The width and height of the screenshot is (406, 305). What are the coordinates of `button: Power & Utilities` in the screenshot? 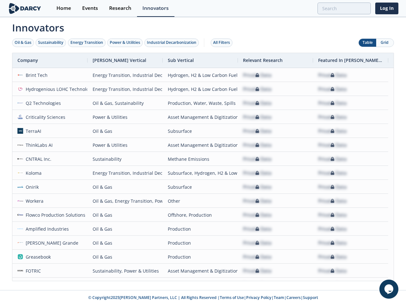 It's located at (125, 43).